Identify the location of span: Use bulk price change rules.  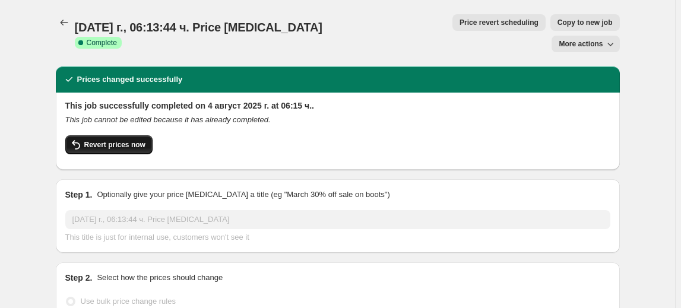
(128, 301).